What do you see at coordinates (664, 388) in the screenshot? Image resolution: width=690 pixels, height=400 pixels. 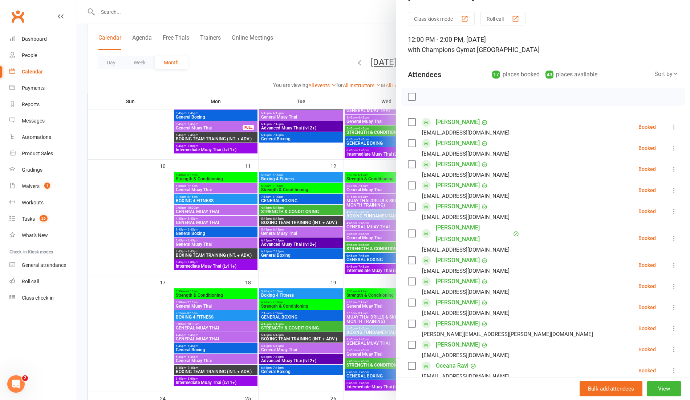 I see `button: View` at bounding box center [664, 388].